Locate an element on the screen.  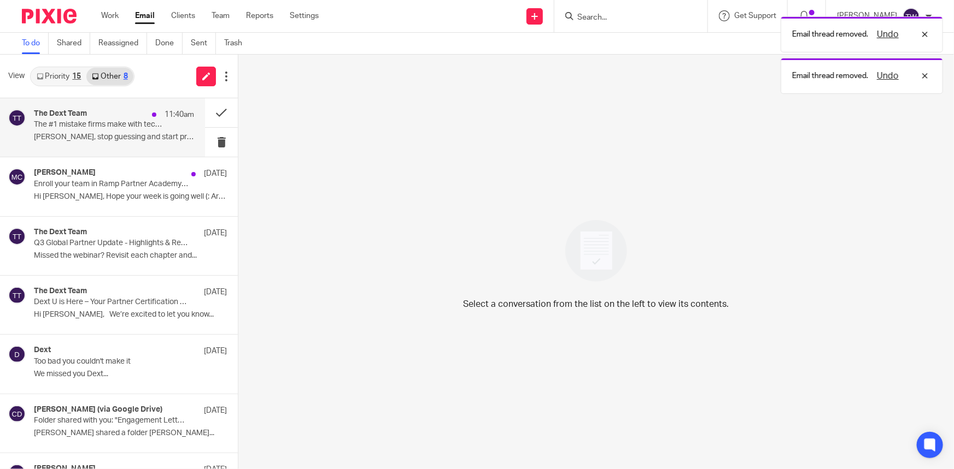
a: Settings is located at coordinates (304, 16).